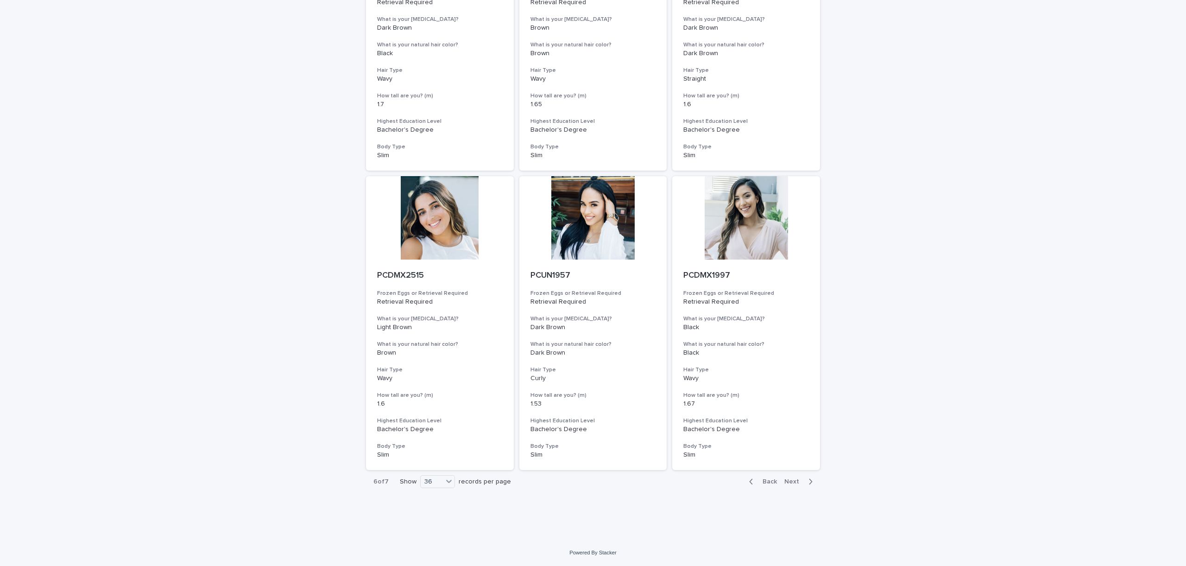  I want to click on p: PCDMX1997, so click(746, 276).